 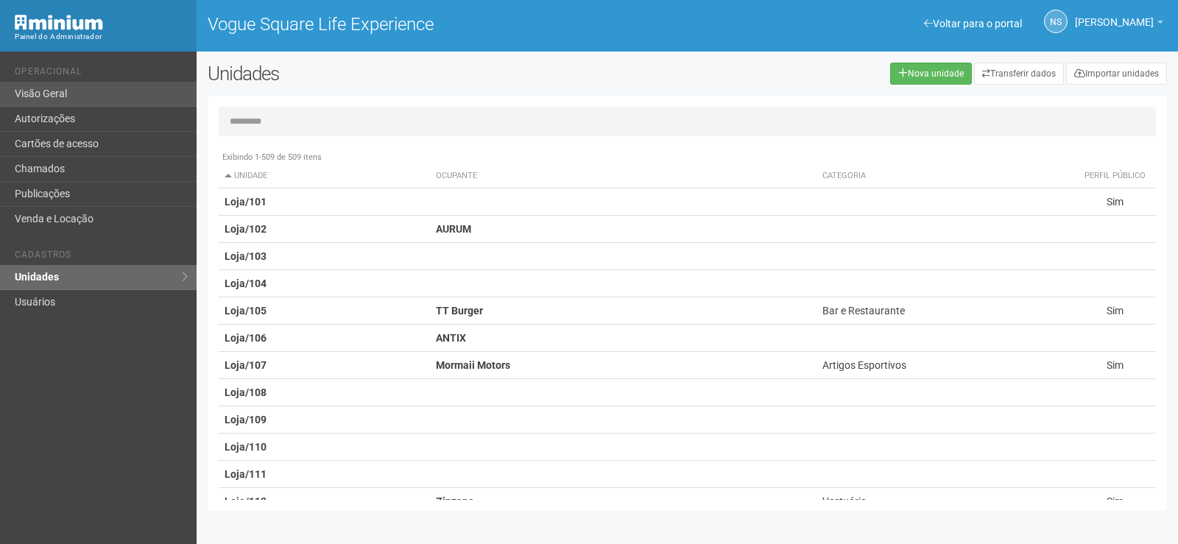 What do you see at coordinates (455, 501) in the screenshot?
I see `strong: Zinzane` at bounding box center [455, 501].